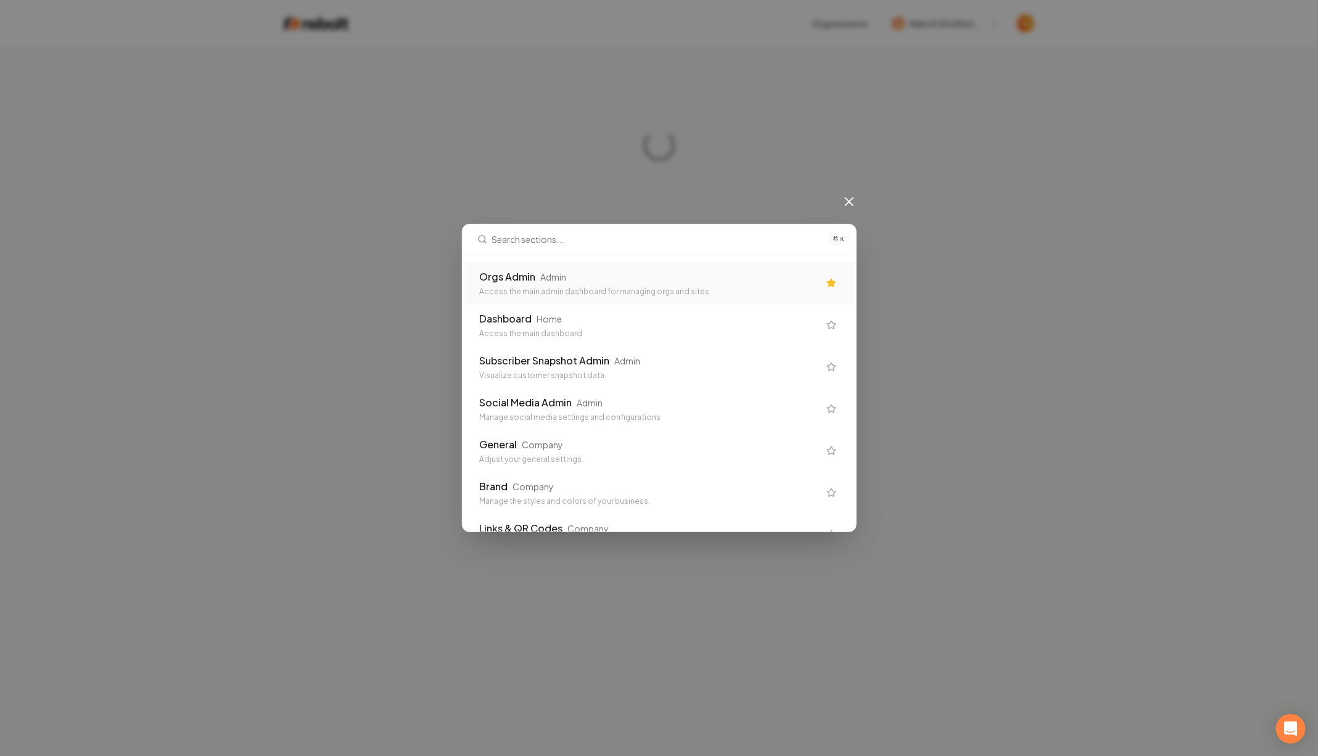 The height and width of the screenshot is (756, 1318). I want to click on div: Manage social media settings and configurations, so click(650, 418).